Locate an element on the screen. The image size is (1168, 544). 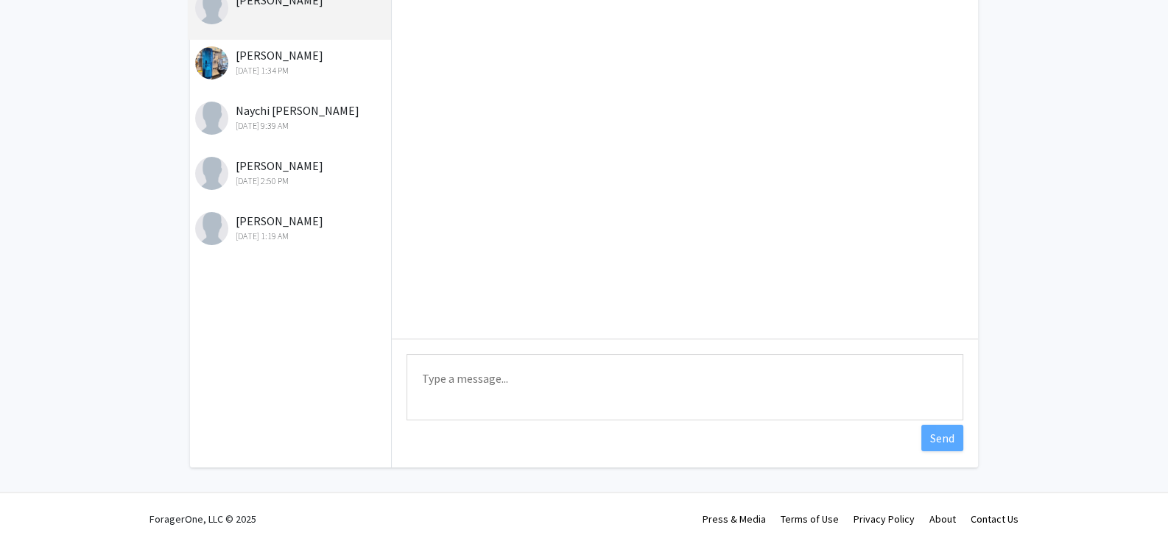
a: Terms of Use is located at coordinates (809, 519).